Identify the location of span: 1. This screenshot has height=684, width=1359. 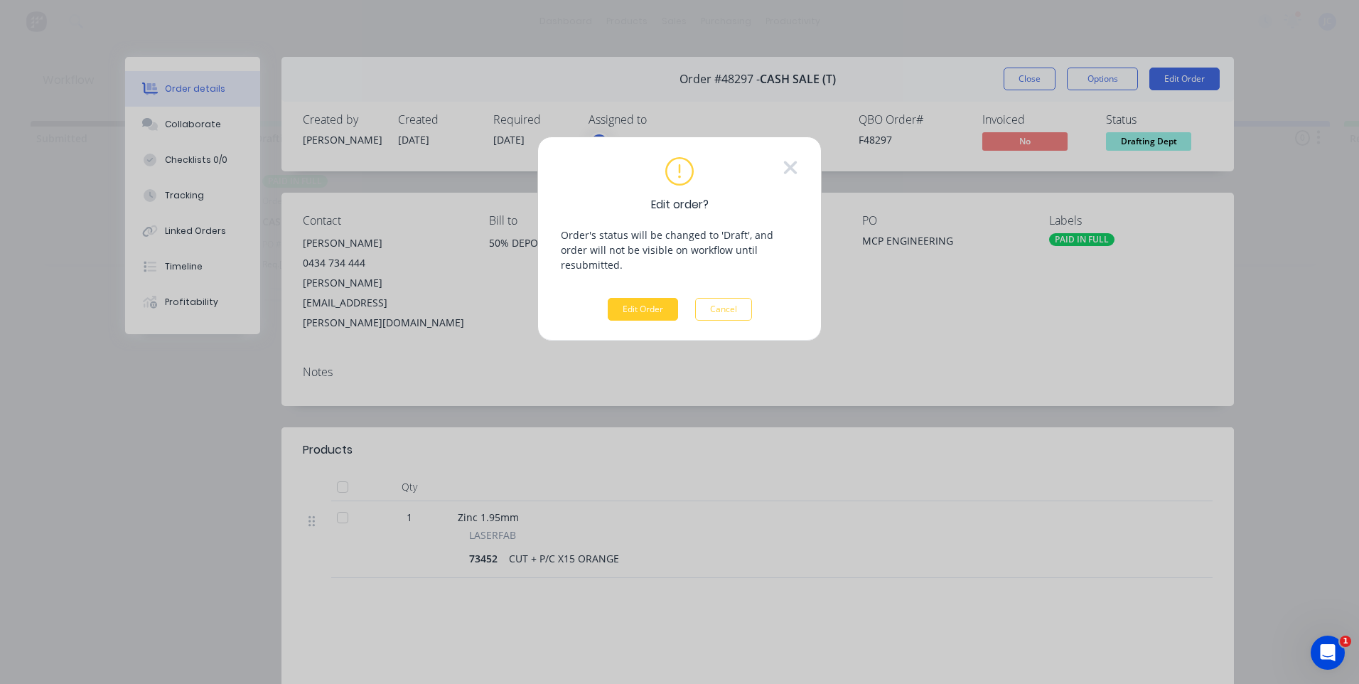
(1345, 641).